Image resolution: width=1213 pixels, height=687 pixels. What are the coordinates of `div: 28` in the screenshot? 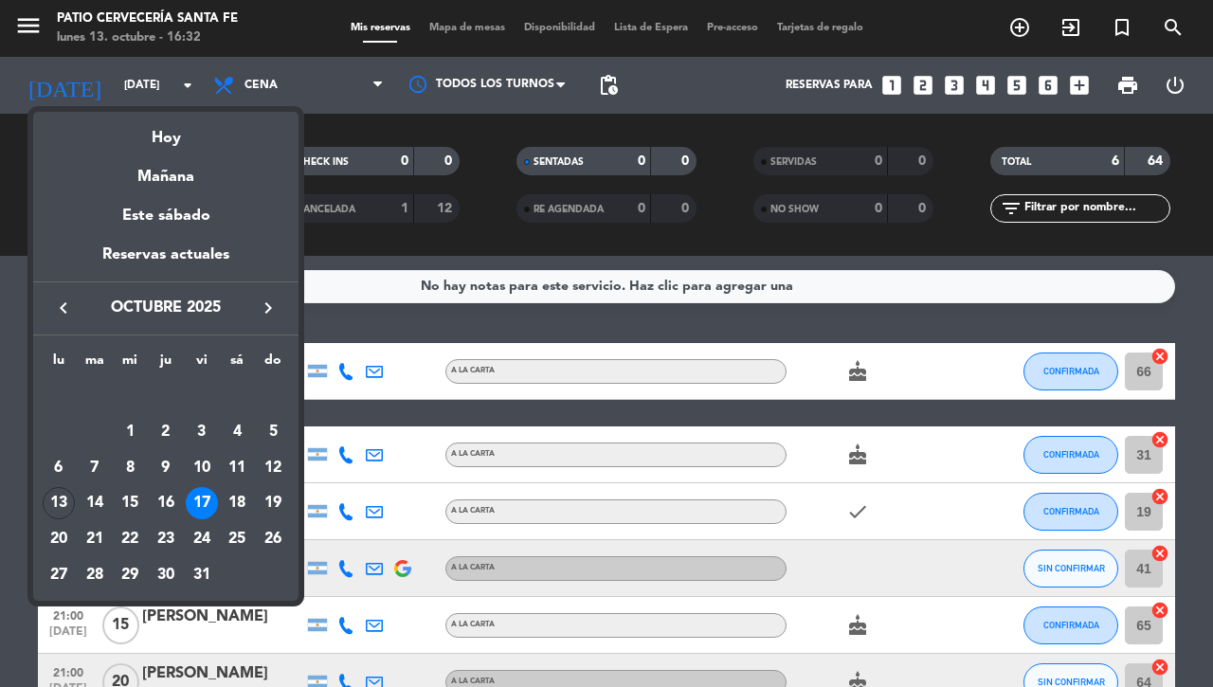 It's located at (95, 575).